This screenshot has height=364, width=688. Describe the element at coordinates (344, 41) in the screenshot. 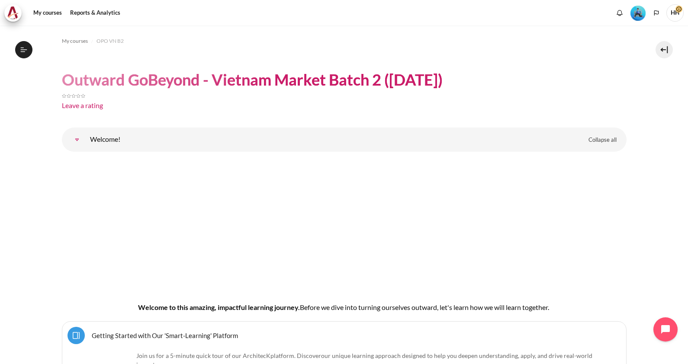

I see `nav: Navigation bar` at that location.